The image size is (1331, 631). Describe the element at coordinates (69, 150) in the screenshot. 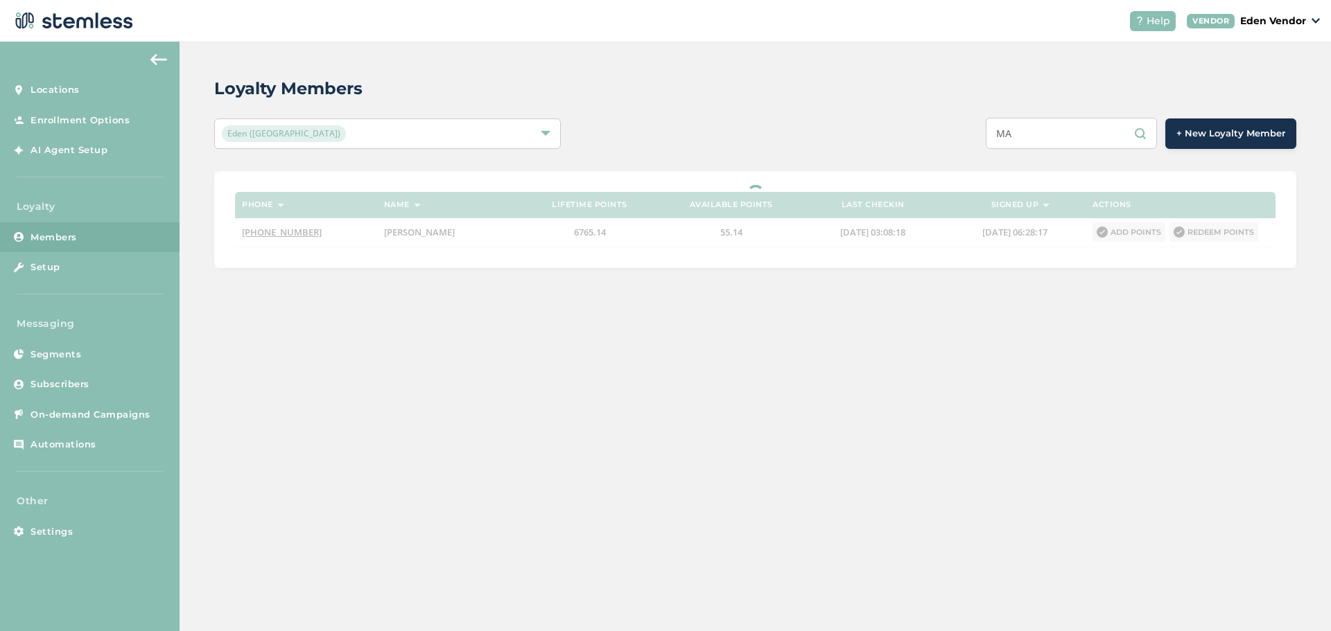

I see `span: AI Agent Setup` at that location.